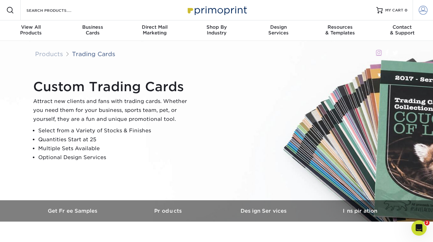 The image size is (433, 242). Describe the element at coordinates (217, 10) in the screenshot. I see `img: Primoprint` at that location.